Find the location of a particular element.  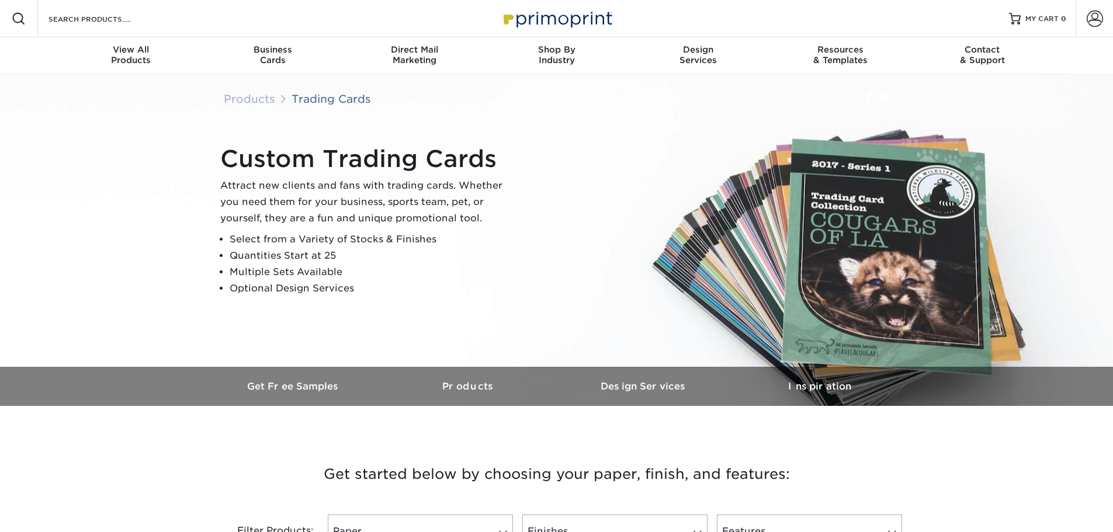

a: Contact& Support is located at coordinates (982, 56).